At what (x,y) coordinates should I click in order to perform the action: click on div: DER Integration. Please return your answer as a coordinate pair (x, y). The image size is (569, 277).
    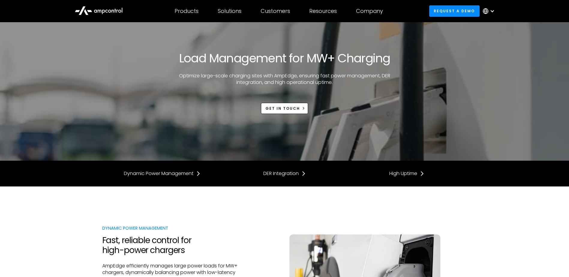
    Looking at the image, I should click on (281, 174).